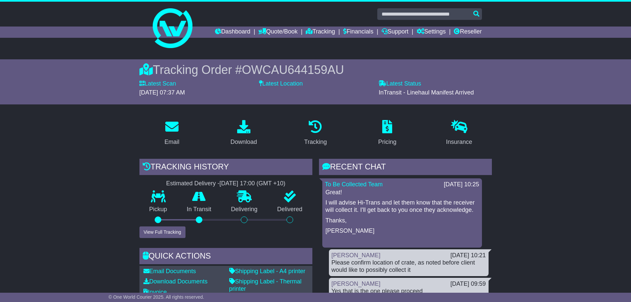 The width and height of the screenshot is (631, 302). What do you see at coordinates (459, 133) in the screenshot?
I see `a: Insurance` at bounding box center [459, 133].